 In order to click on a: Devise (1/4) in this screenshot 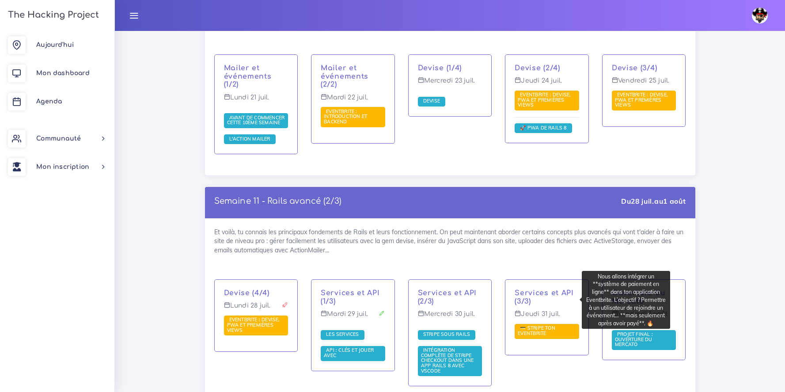, I will do `click(439, 68)`.